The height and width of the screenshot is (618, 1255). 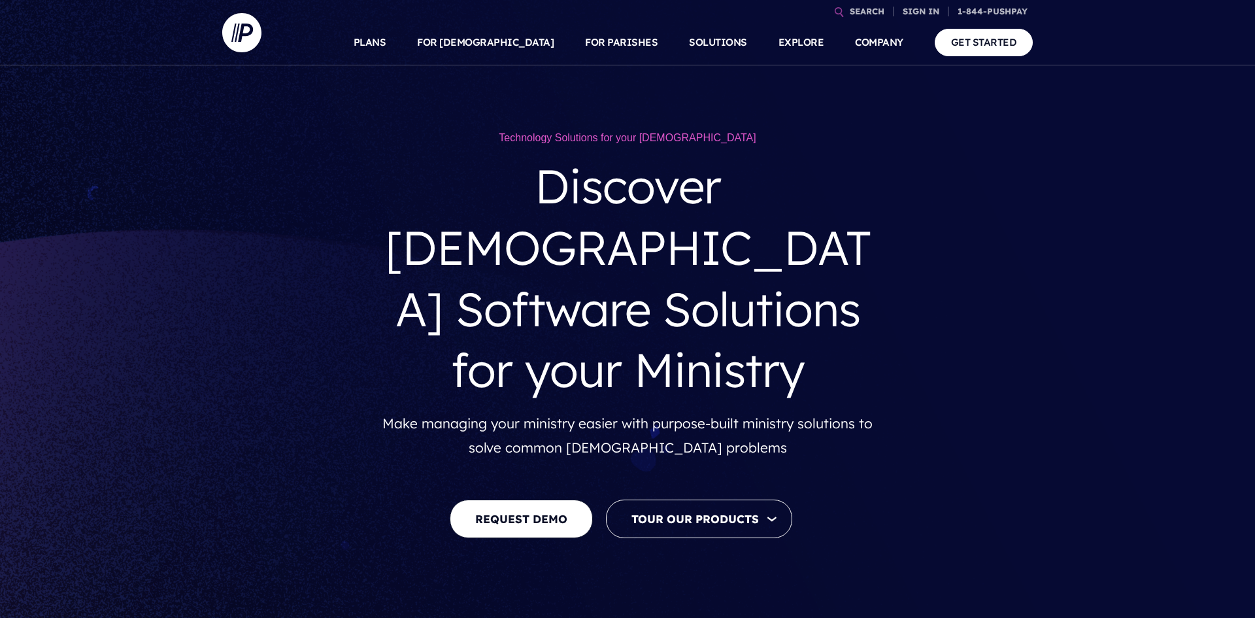 What do you see at coordinates (521, 519) in the screenshot?
I see `a: REQUEST DEMO` at bounding box center [521, 519].